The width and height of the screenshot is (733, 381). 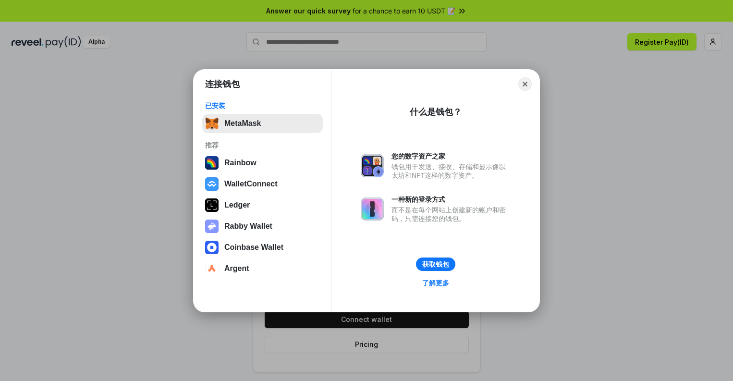 I want to click on img: svg+xml,%3Csvg%20width%3D%22120%22%20height%3D%22120%22%20viewBox%3D%220%200%20120%20120%22%20fil..., so click(x=212, y=163).